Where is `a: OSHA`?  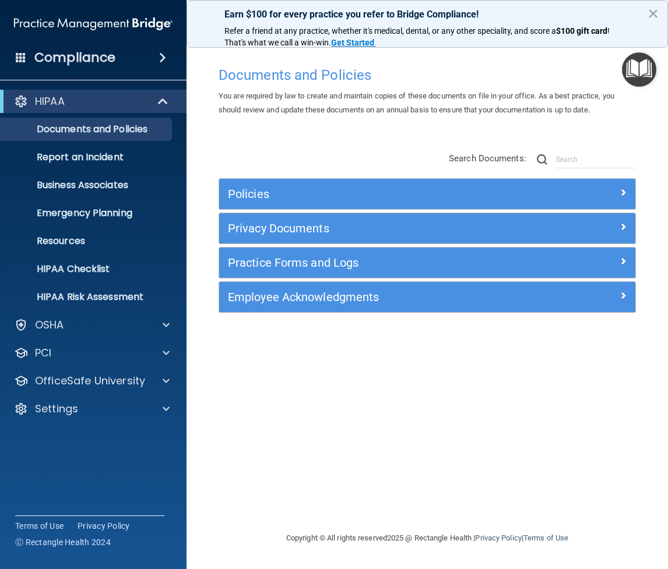
a: OSHA is located at coordinates (92, 325).